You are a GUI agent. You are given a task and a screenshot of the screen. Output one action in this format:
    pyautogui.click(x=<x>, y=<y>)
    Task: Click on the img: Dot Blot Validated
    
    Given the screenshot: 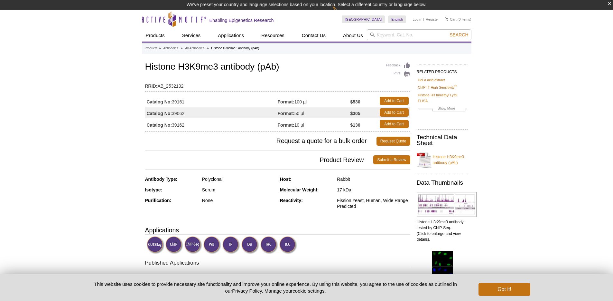 What is the action you would take?
    pyautogui.click(x=250, y=245)
    